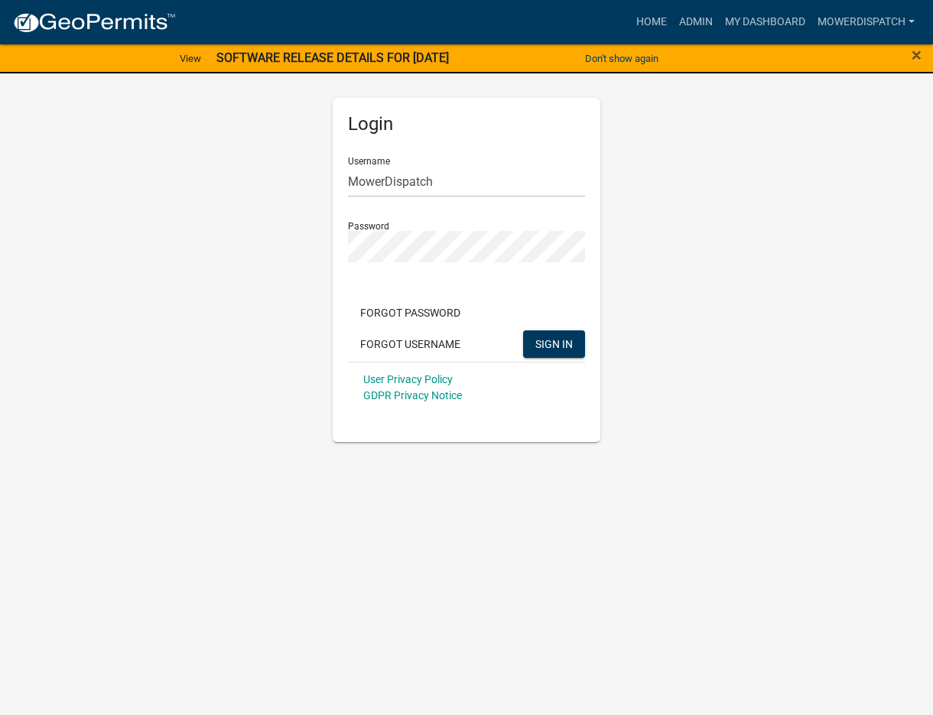 Image resolution: width=933 pixels, height=715 pixels. I want to click on a: View, so click(190, 58).